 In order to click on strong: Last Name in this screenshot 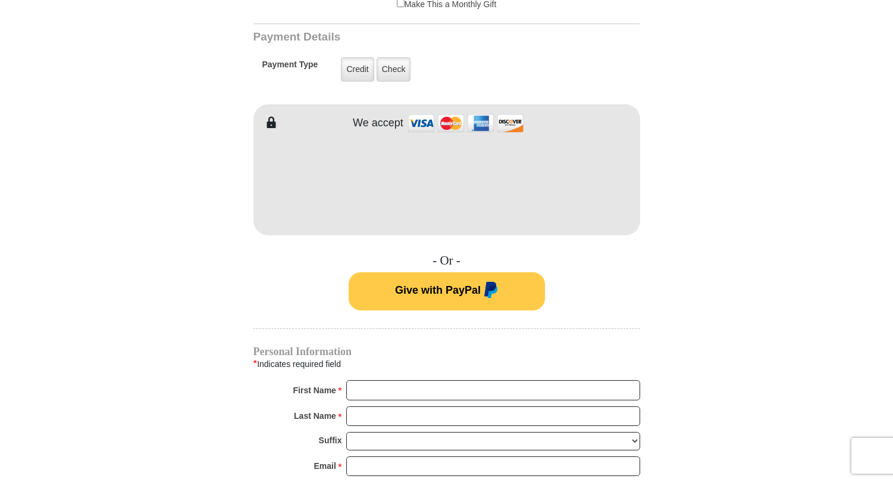, I will do `click(315, 415)`.